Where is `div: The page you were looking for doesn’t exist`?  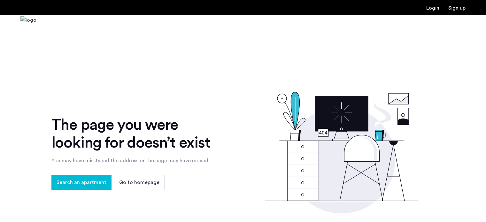 div: The page you were looking for doesn’t exist is located at coordinates (136, 134).